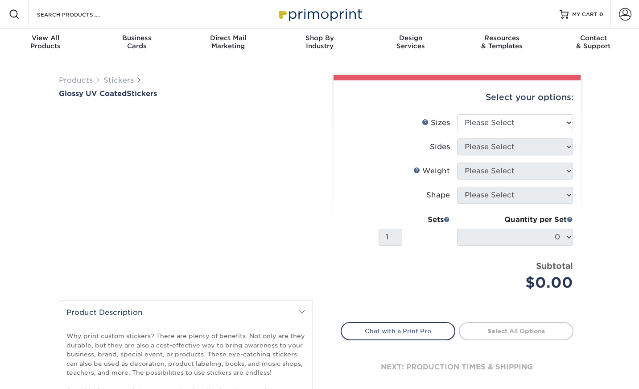 The height and width of the screenshot is (389, 639). I want to click on a: Contact& Support, so click(593, 43).